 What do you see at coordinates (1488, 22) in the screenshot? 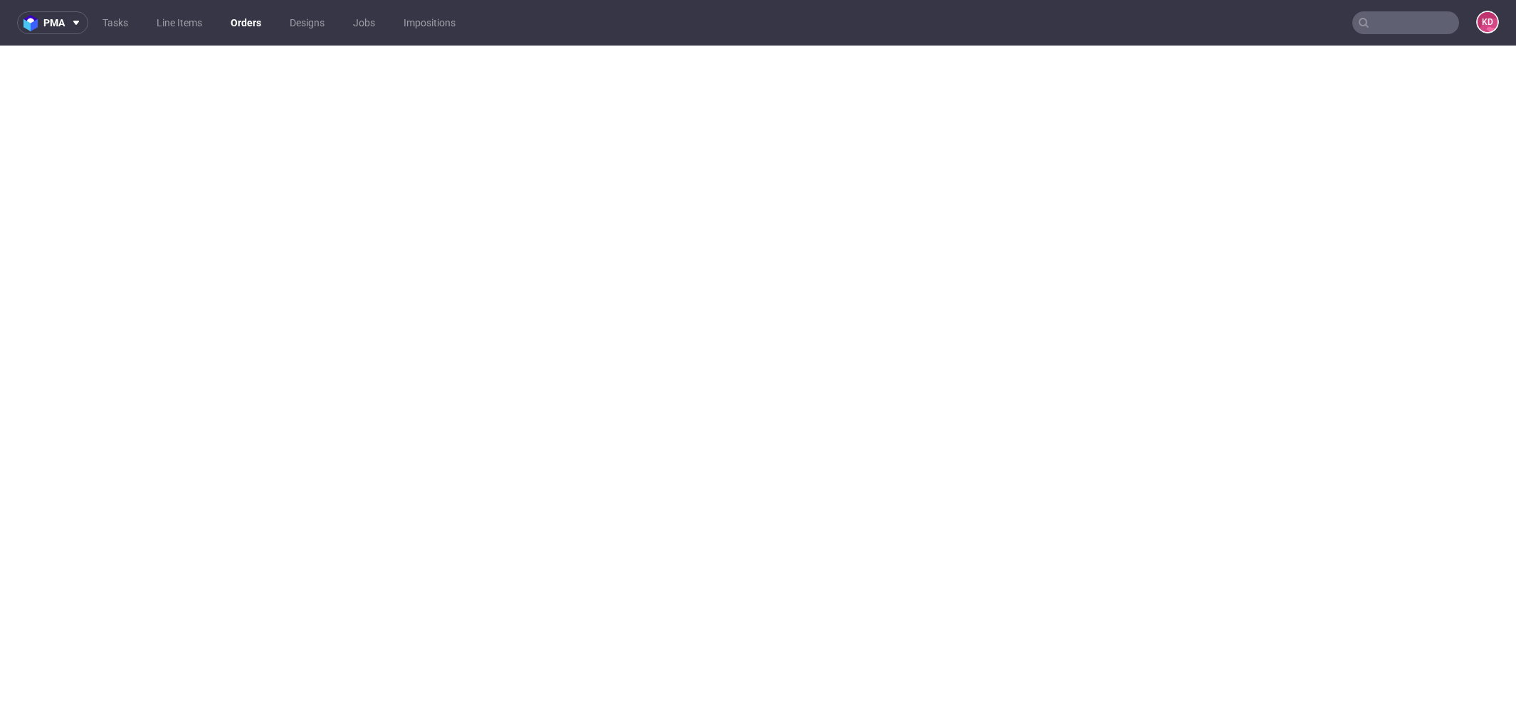
I see `figcaption: KD` at bounding box center [1488, 22].